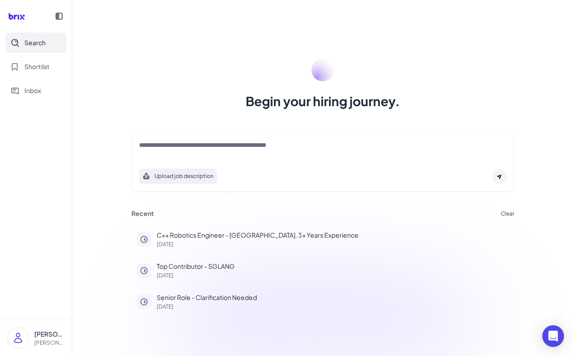 Image resolution: width=573 pixels, height=356 pixels. What do you see at coordinates (18, 338) in the screenshot?
I see `img: user_logo.png` at bounding box center [18, 338].